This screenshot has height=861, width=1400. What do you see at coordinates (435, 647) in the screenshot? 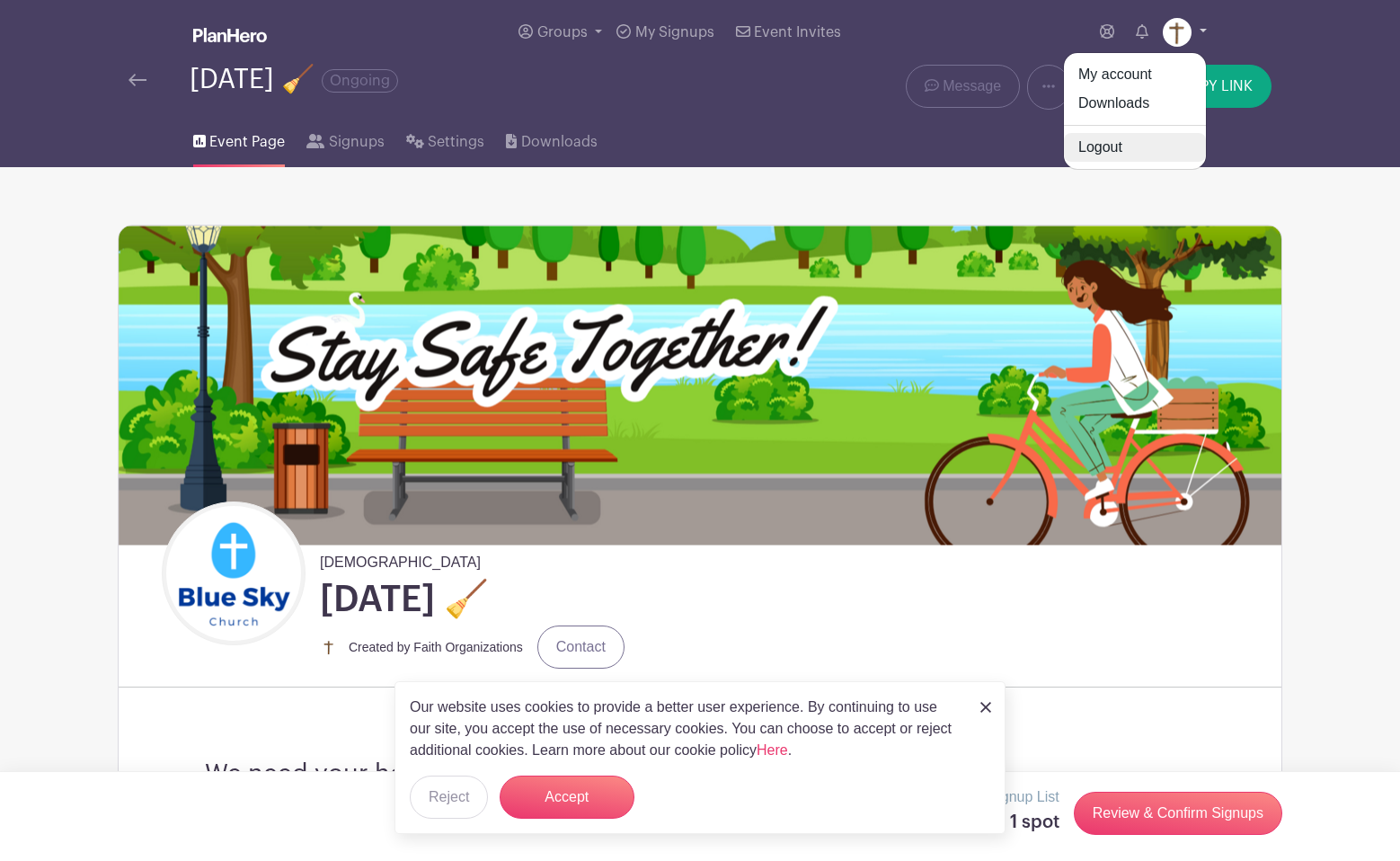
I see `small: Created by Faith Organizations` at bounding box center [435, 647].